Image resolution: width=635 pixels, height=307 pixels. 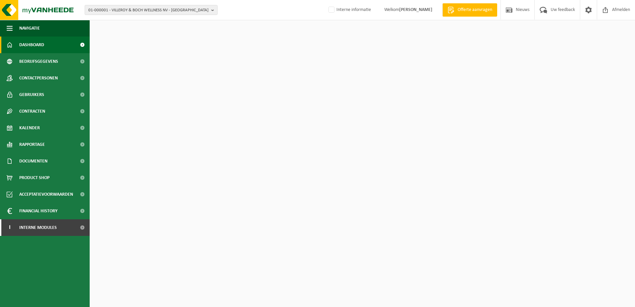 What do you see at coordinates (469, 10) in the screenshot?
I see `a: Offerte aanvragen` at bounding box center [469, 10].